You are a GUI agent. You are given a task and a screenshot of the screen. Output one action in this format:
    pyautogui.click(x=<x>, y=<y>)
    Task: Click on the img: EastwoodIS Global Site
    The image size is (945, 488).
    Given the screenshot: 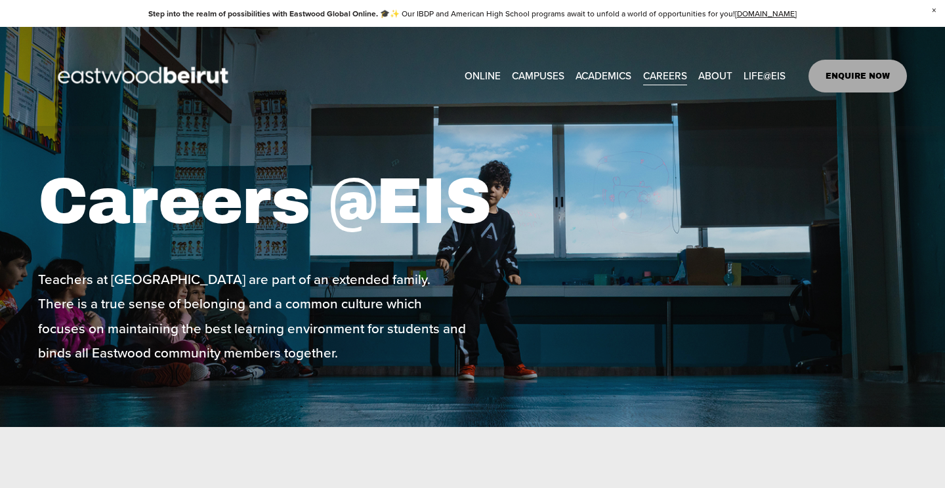 What is the action you would take?
    pyautogui.click(x=145, y=76)
    